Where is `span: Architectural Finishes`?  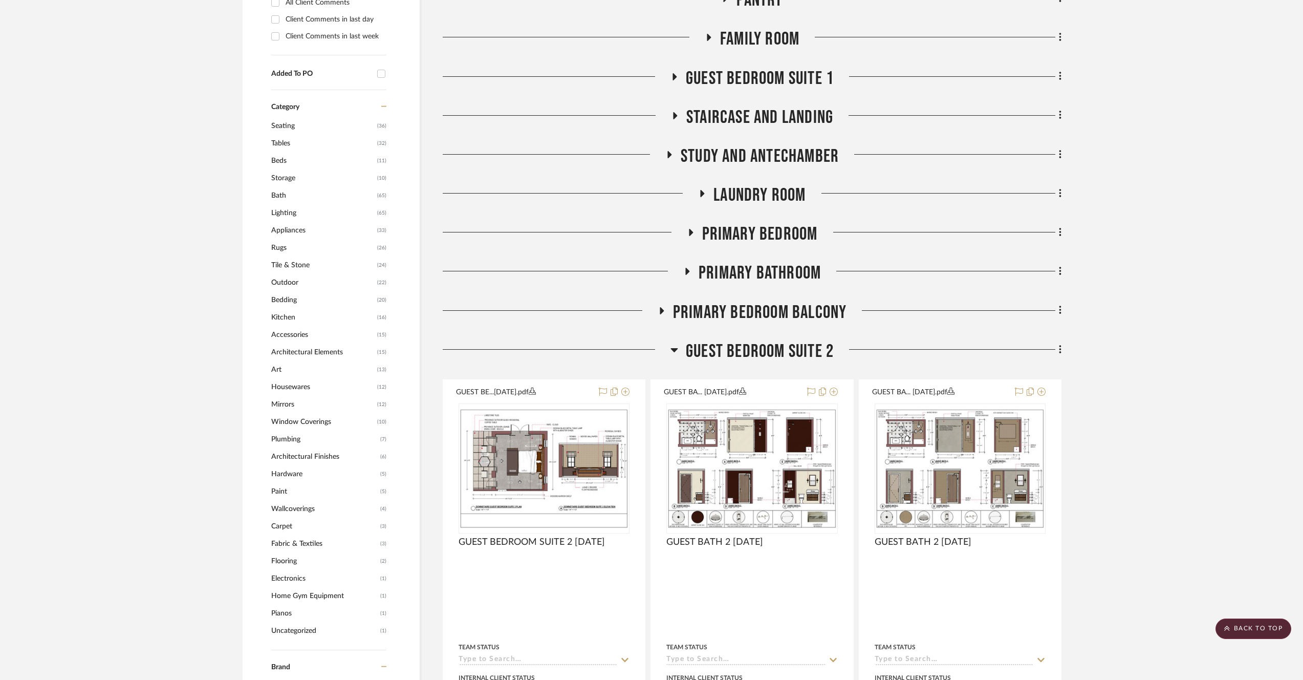
span: Architectural Finishes is located at coordinates (324, 457).